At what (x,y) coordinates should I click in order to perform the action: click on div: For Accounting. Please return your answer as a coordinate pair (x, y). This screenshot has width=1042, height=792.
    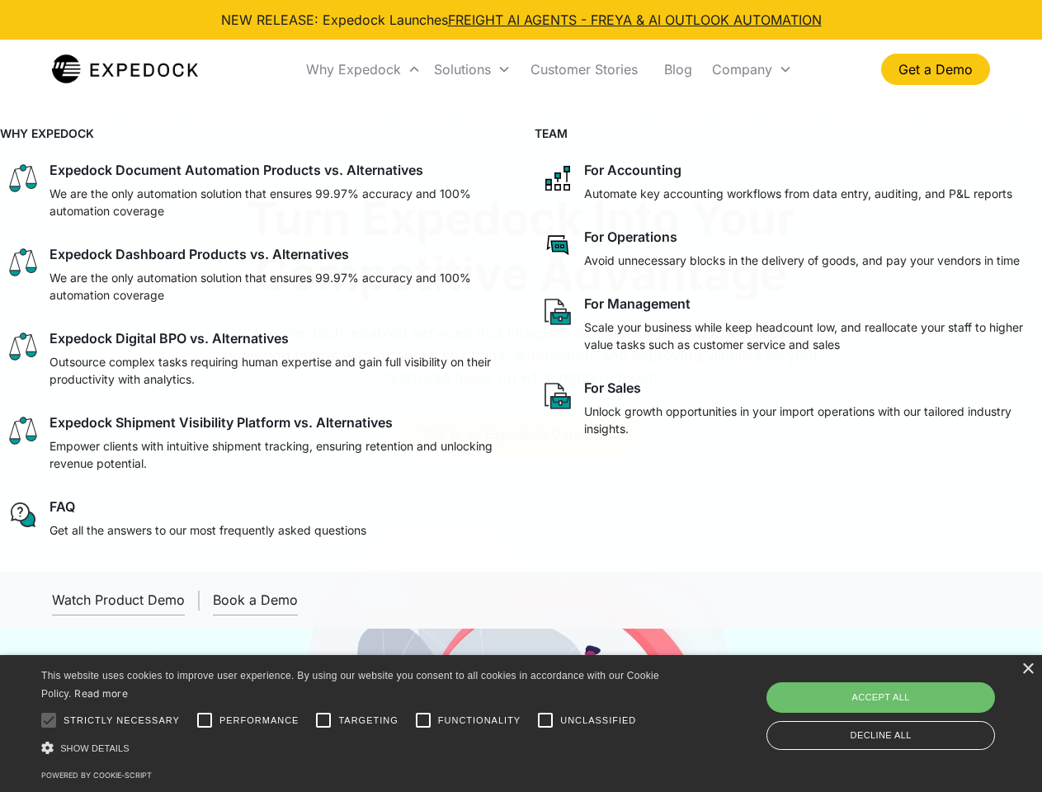
    Looking at the image, I should click on (633, 170).